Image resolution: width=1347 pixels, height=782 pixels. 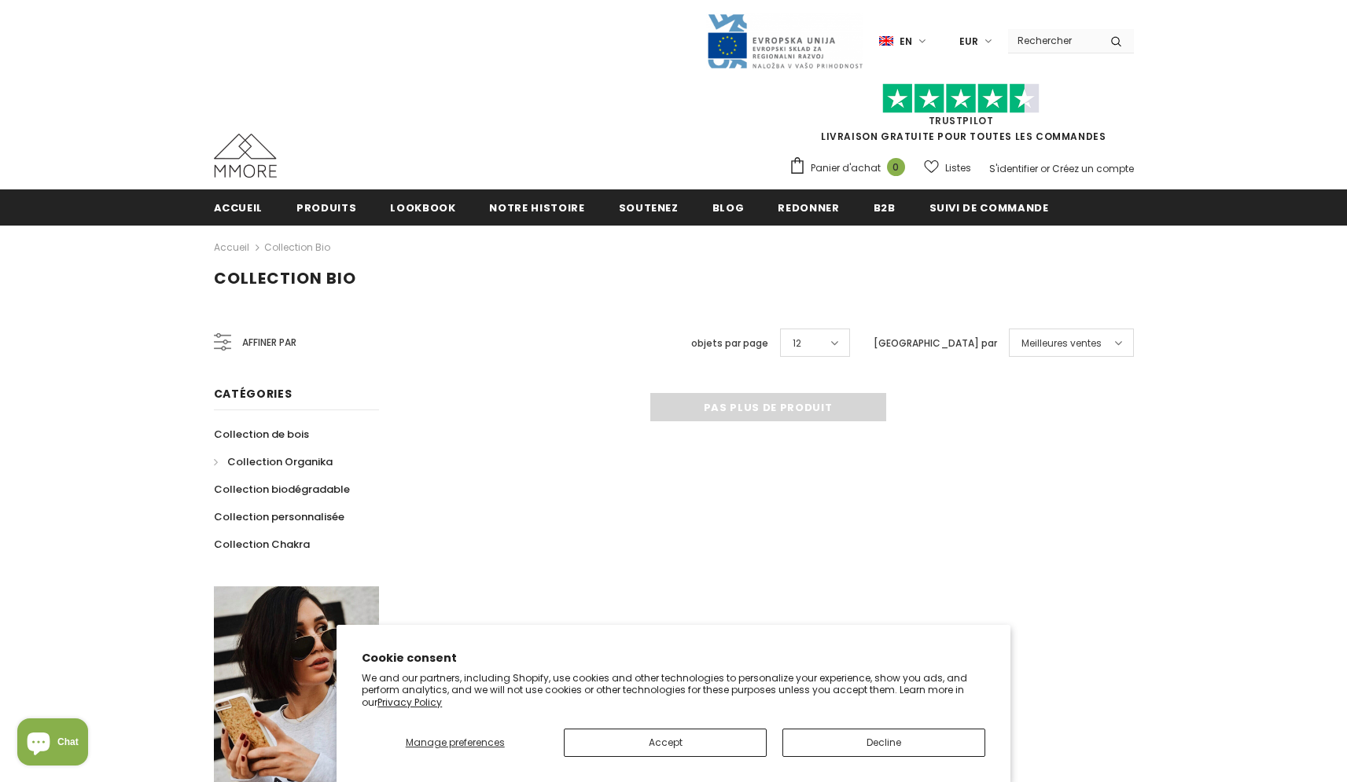 What do you see at coordinates (454, 743) in the screenshot?
I see `button: Manage preferences` at bounding box center [454, 743].